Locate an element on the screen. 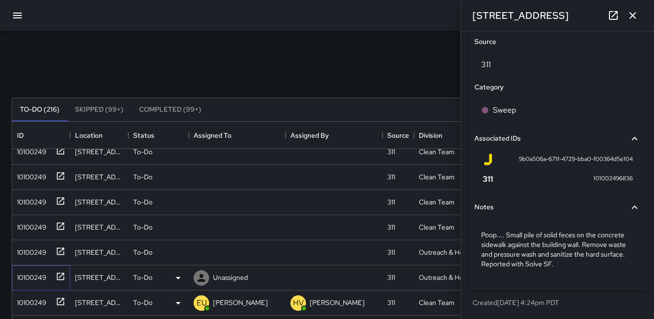  div: 95 7th Street is located at coordinates (99, 227).